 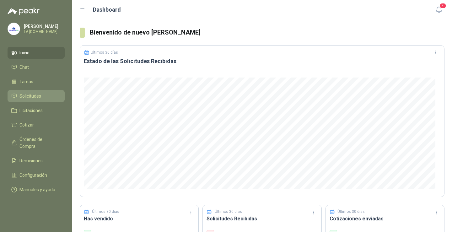 I want to click on span: Remisiones, so click(x=31, y=161).